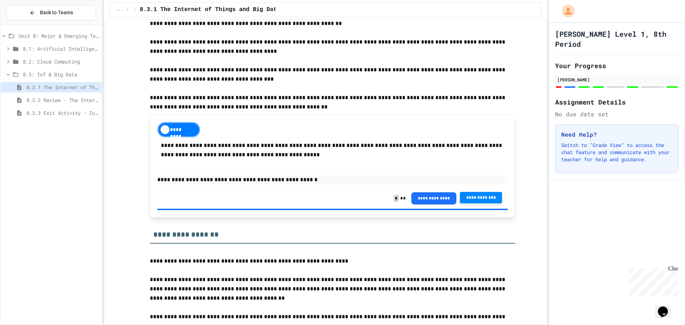 This screenshot has width=685, height=325. I want to click on div: My Account, so click(566, 11).